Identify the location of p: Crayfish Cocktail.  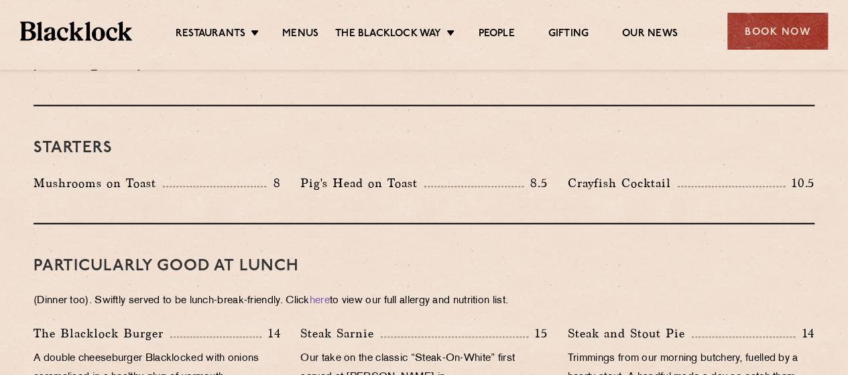
(623, 183).